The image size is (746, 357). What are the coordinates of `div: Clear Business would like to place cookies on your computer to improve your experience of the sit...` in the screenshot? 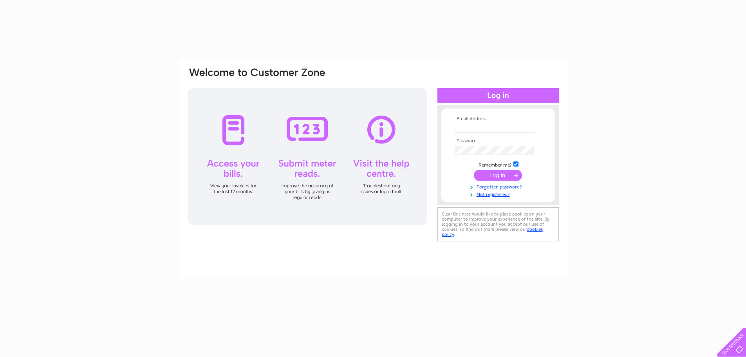 It's located at (498, 224).